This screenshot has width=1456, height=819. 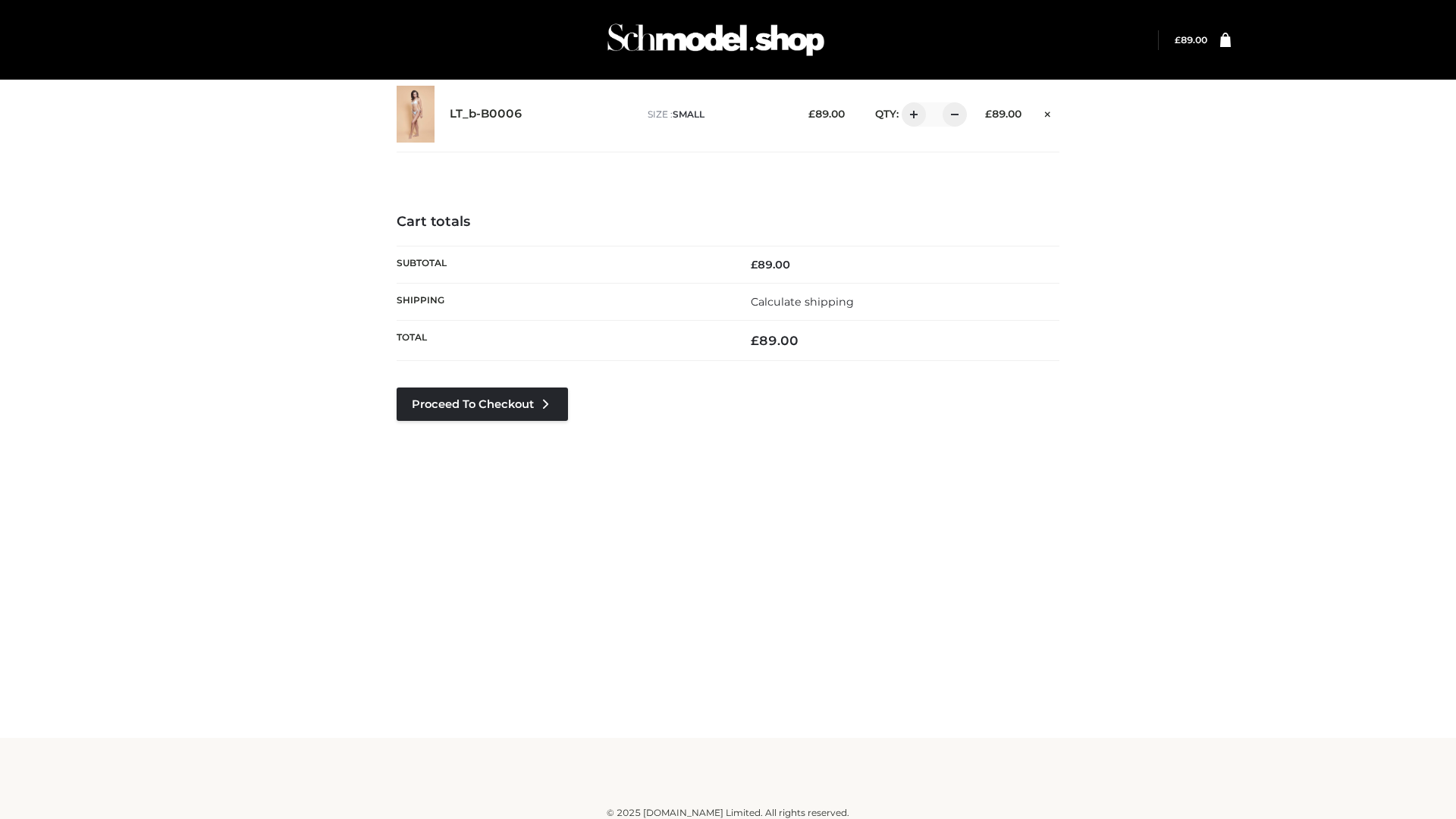 What do you see at coordinates (688, 114) in the screenshot?
I see `span: SMALL` at bounding box center [688, 114].